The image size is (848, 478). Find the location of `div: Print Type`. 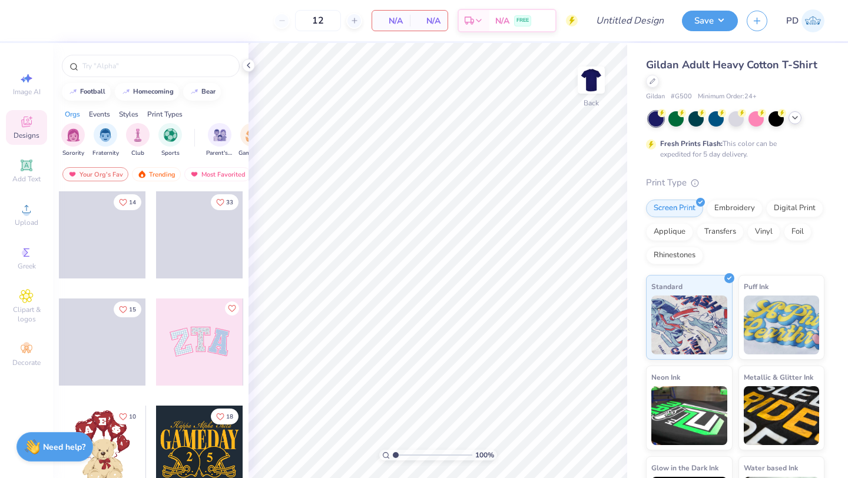

div: Print Type is located at coordinates (735, 183).